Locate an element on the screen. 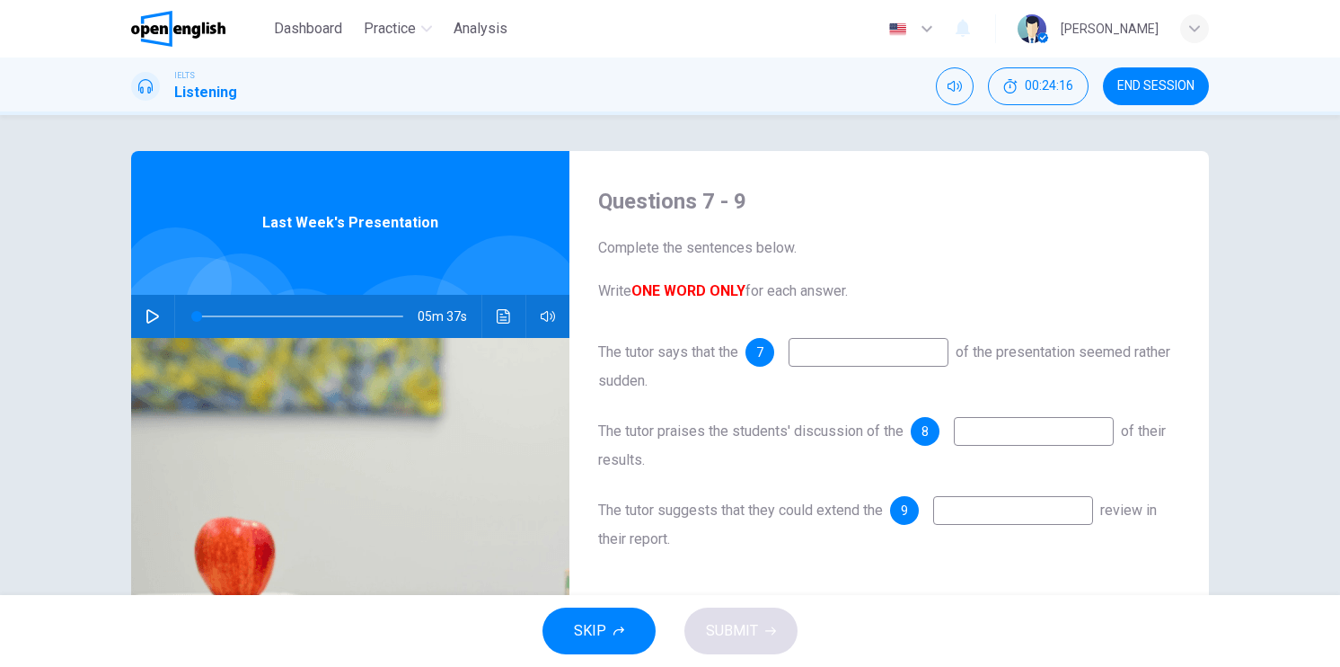 This screenshot has width=1340, height=667. button: Analysis is located at coordinates (481, 29).